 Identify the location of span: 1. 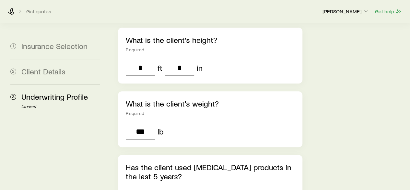
(13, 46).